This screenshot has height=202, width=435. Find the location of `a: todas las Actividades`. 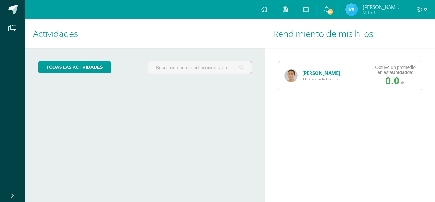

a: todas las Actividades is located at coordinates (75, 67).